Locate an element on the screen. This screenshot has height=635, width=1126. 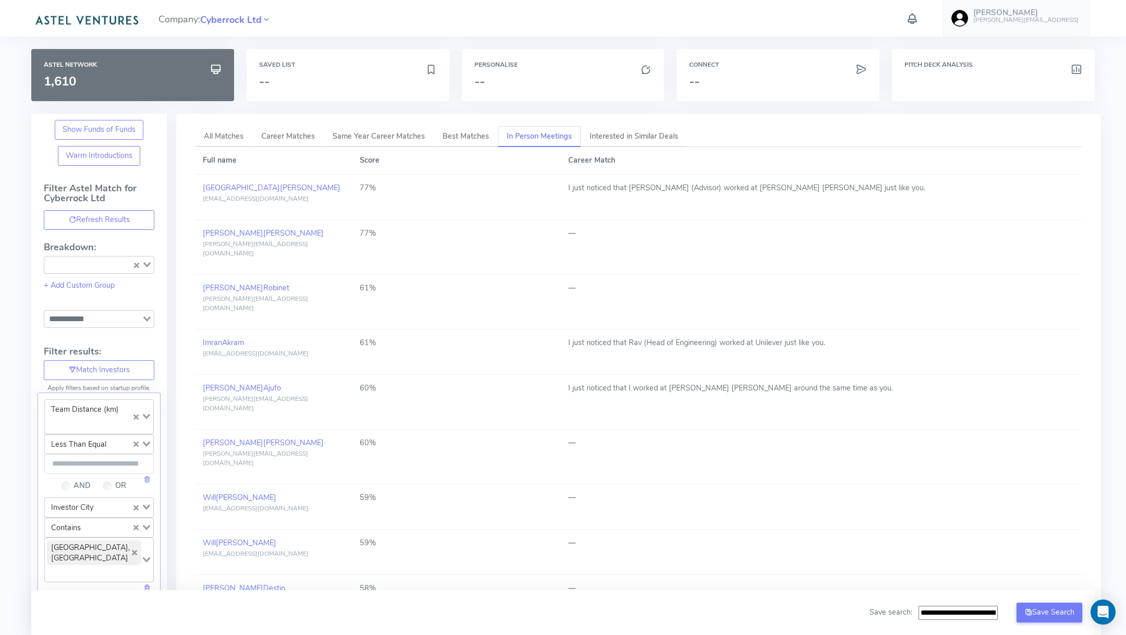
th: Full name is located at coordinates (273, 161).